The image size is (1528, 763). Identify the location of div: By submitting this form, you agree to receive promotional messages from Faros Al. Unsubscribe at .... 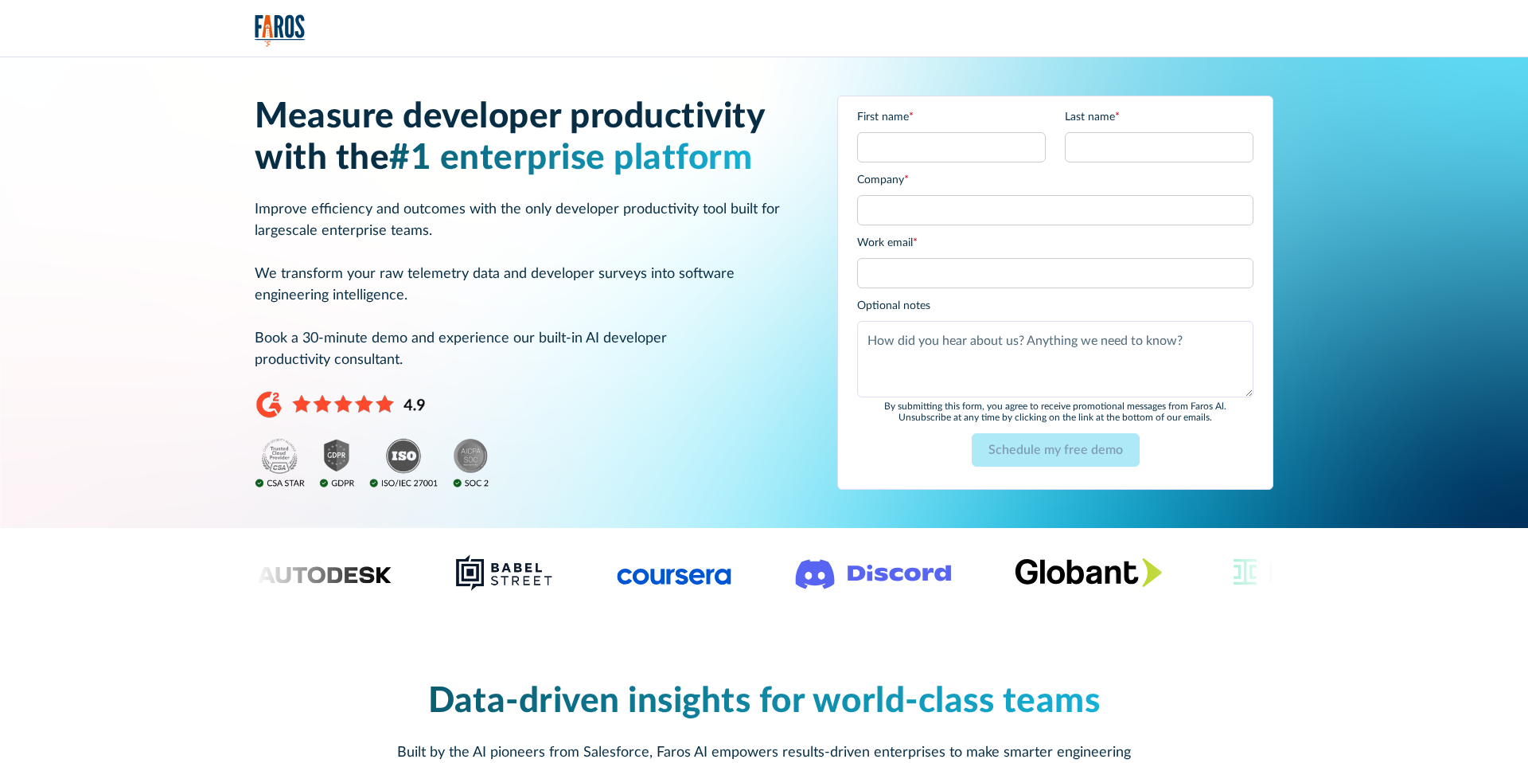
(1056, 412).